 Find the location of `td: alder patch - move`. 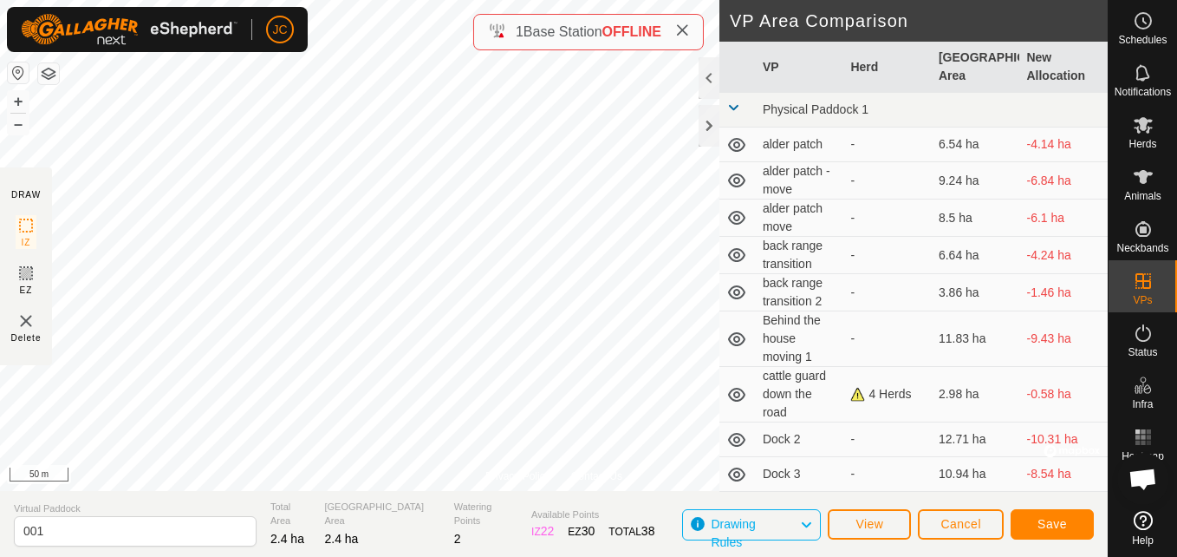

td: alder patch - move is located at coordinates (800, 180).